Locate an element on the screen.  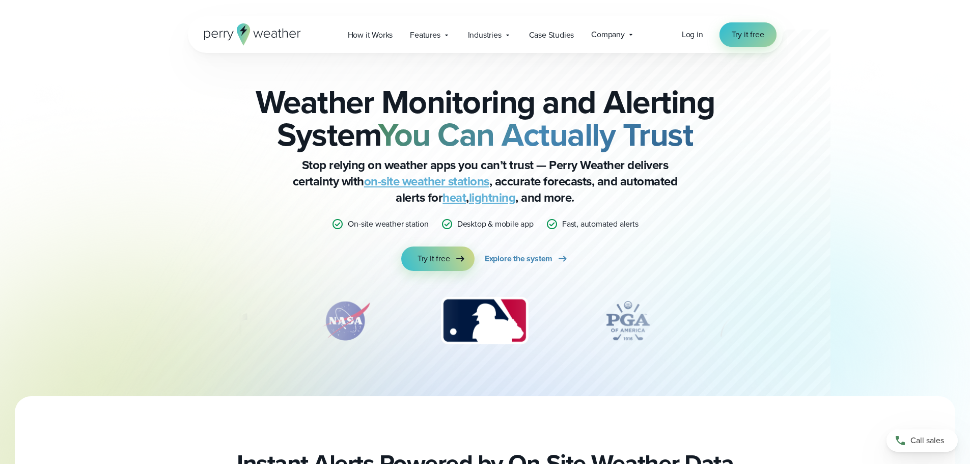
img: NASA.svg is located at coordinates (346, 321).